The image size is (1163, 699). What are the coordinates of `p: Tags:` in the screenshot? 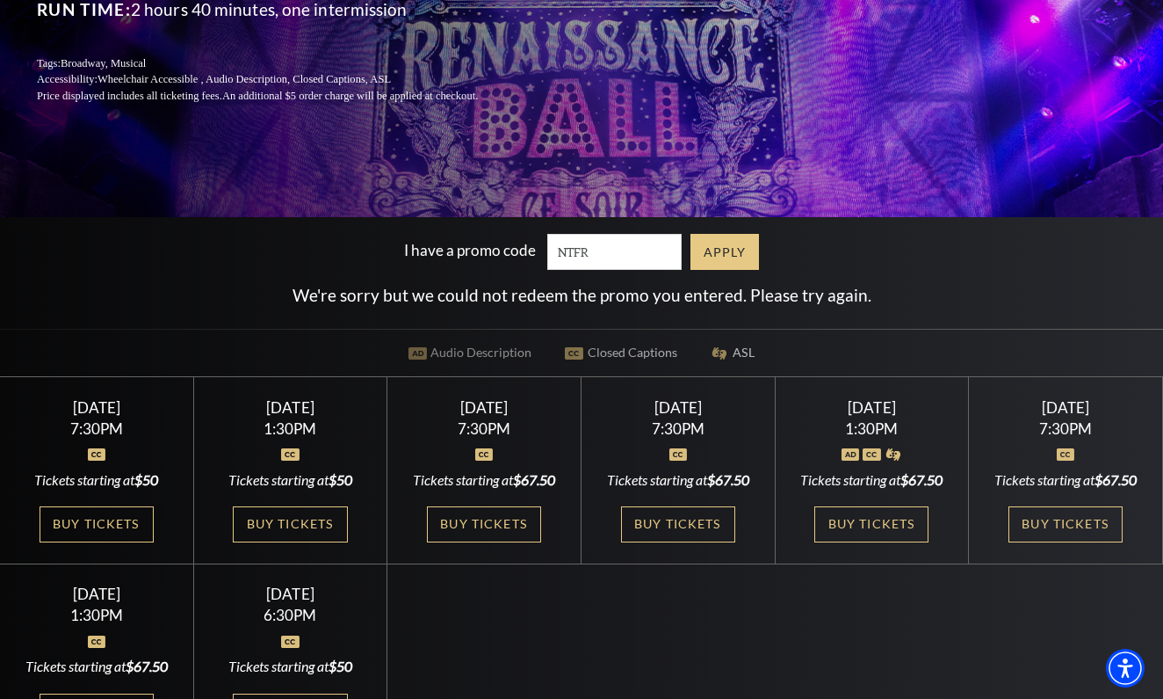 It's located at (279, 63).